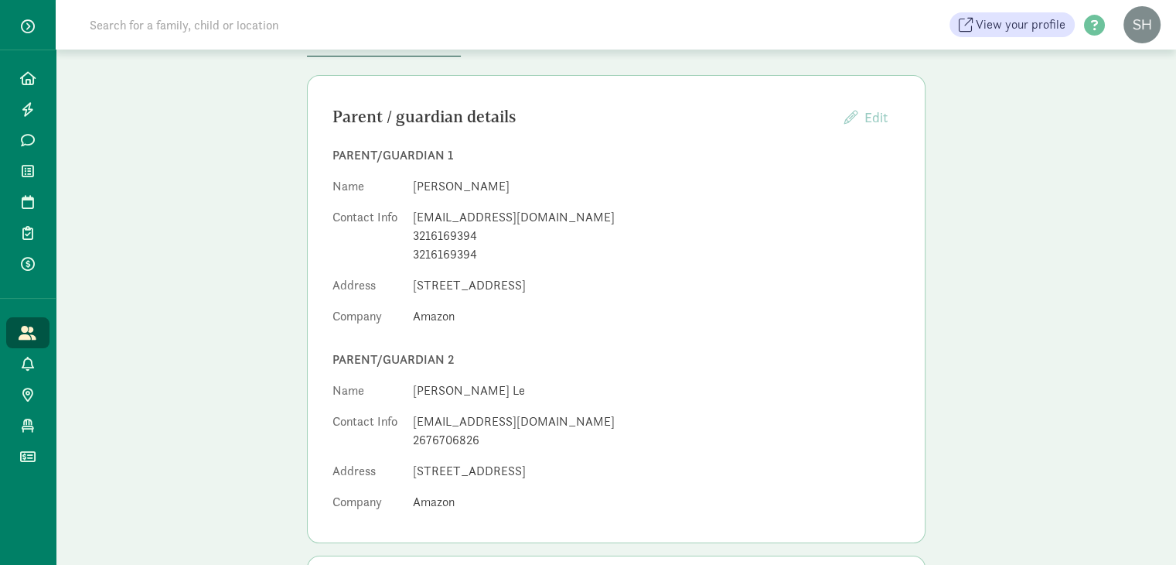  What do you see at coordinates (1021, 25) in the screenshot?
I see `span: View your profile` at bounding box center [1021, 25].